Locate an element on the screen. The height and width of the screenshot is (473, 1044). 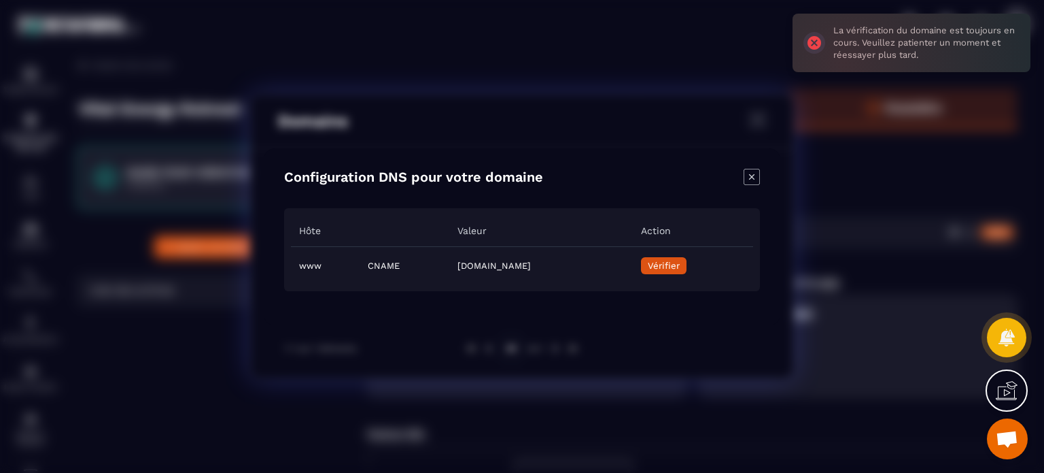
th: Hôte is located at coordinates (325, 230).